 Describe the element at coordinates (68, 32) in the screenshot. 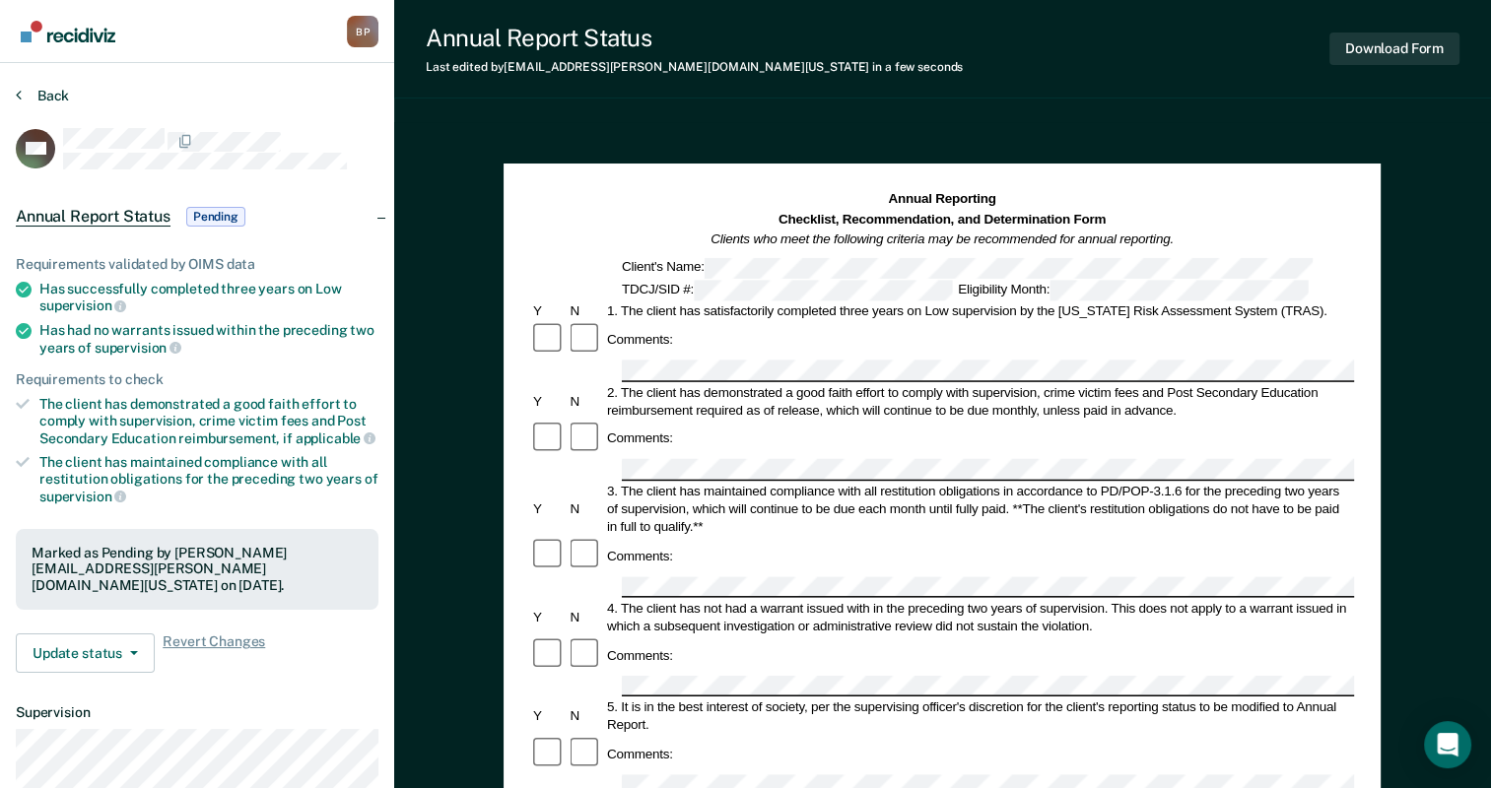

I see `img: Recidiviz` at that location.